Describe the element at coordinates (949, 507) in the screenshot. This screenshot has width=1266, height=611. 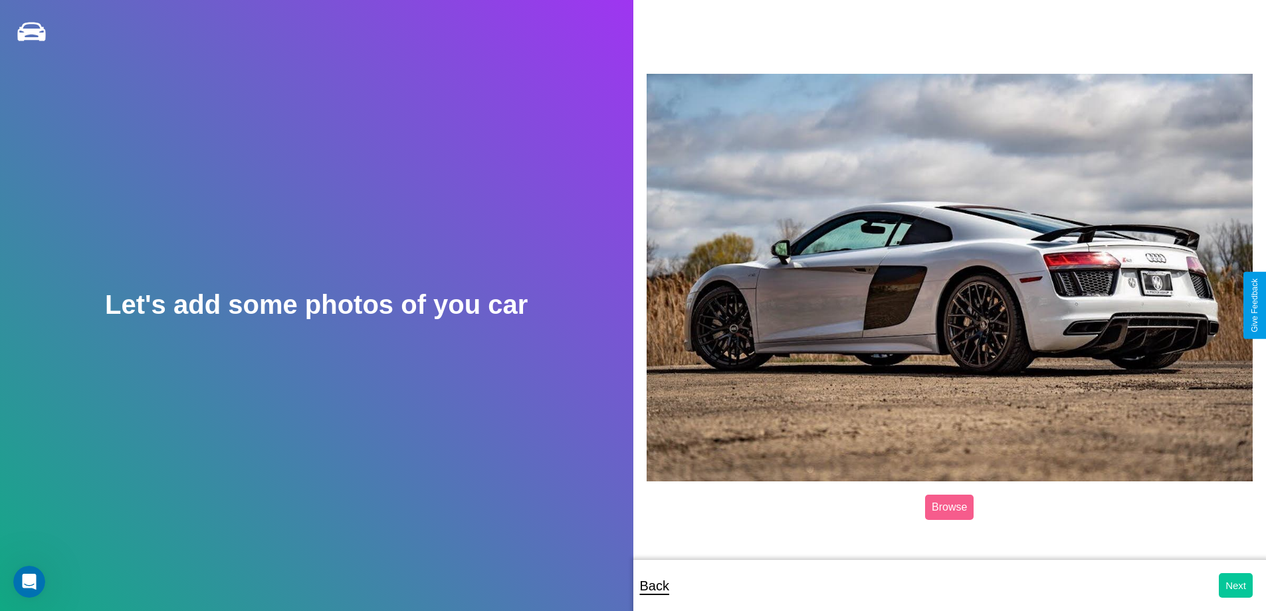
I see `label: Browse` at that location.